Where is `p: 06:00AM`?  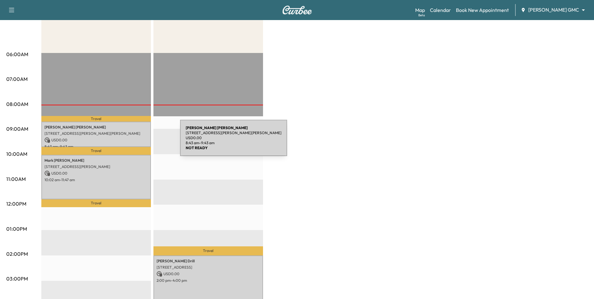
p: 06:00AM is located at coordinates (17, 54).